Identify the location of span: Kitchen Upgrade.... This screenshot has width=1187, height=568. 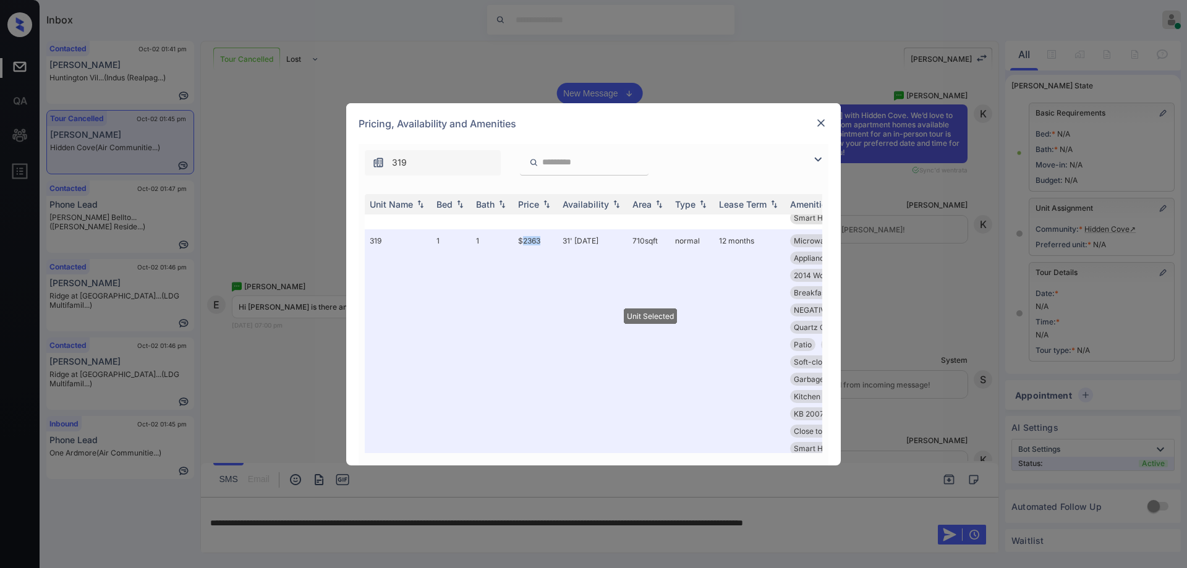
(826, 396).